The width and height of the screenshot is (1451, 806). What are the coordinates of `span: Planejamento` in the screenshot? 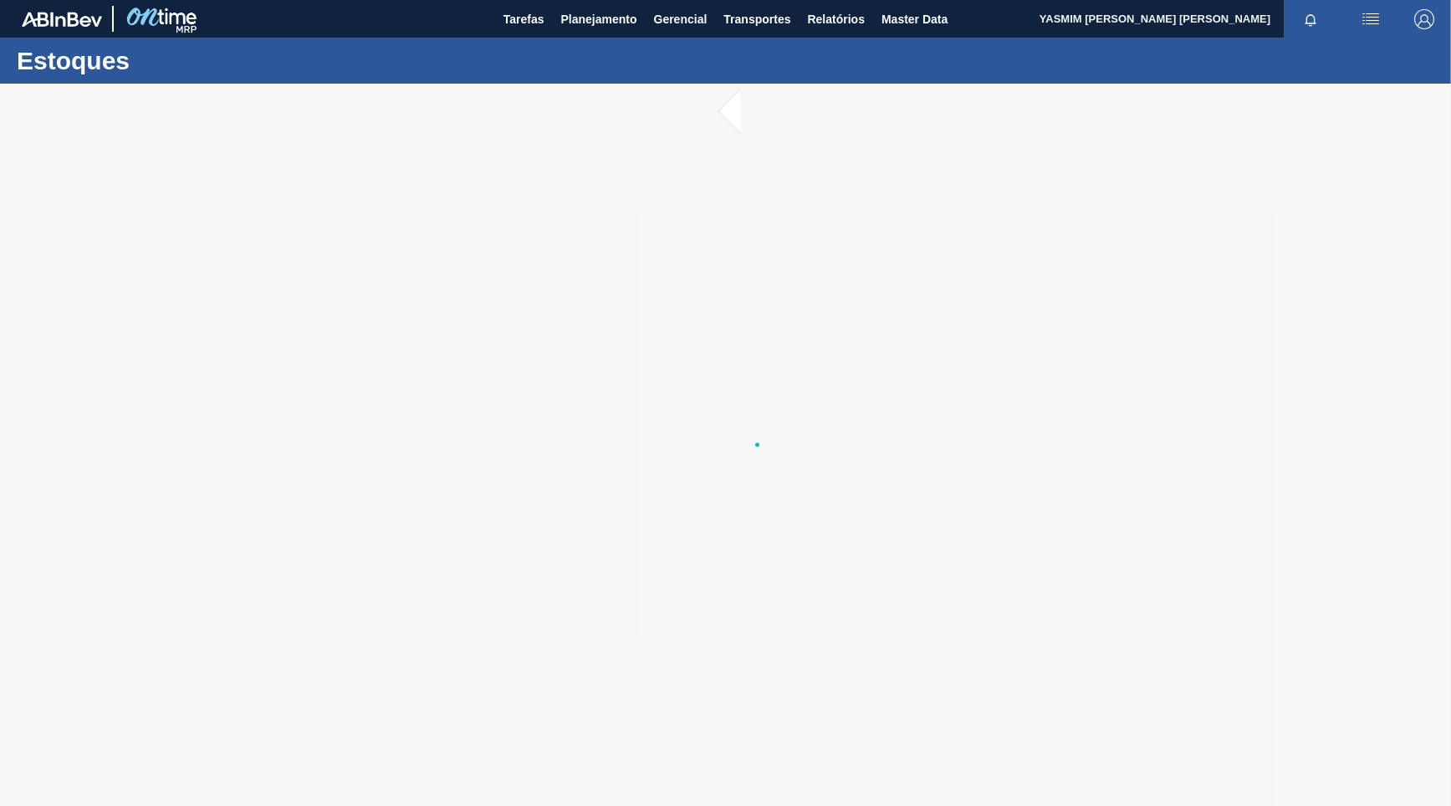 It's located at (598, 19).